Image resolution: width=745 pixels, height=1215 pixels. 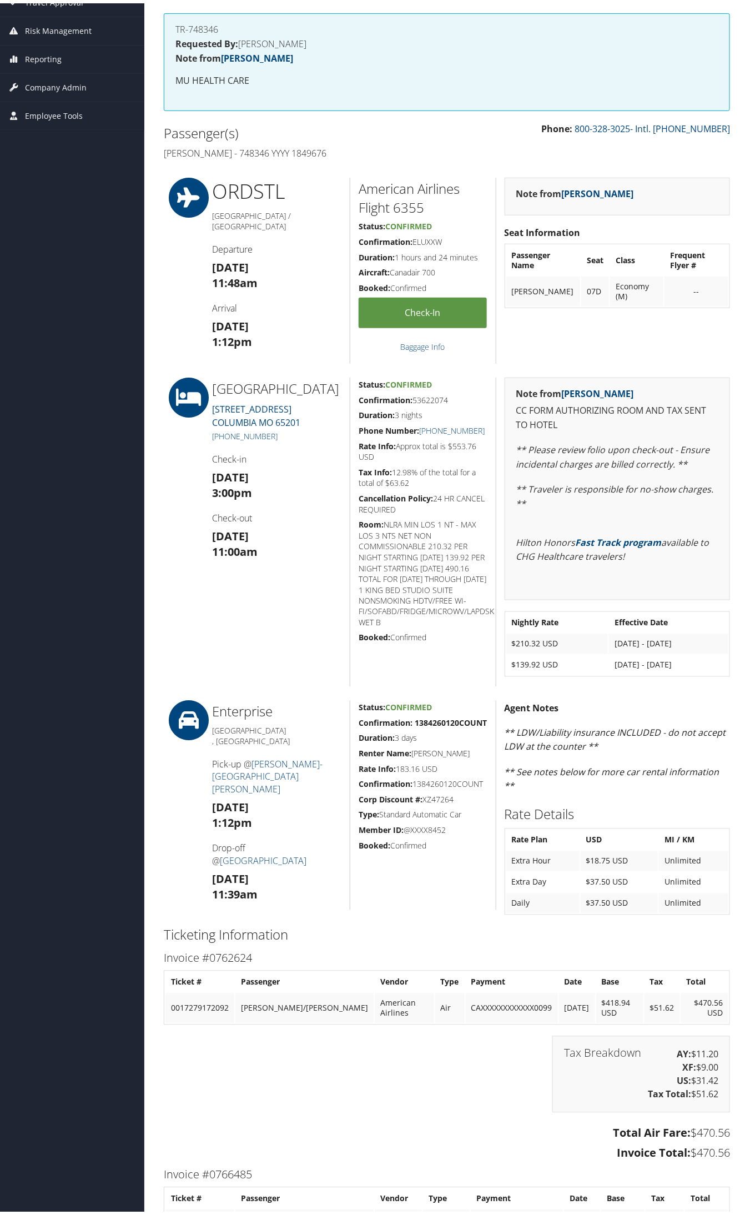 I want to click on td: Economy (M), so click(x=637, y=288).